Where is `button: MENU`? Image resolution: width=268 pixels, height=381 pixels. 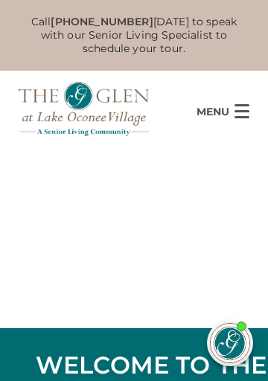
button: MENU is located at coordinates (232, 106).